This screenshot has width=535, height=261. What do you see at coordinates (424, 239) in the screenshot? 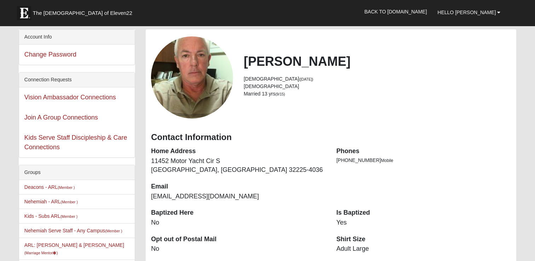
I see `dt: Shirt Size` at bounding box center [424, 239].